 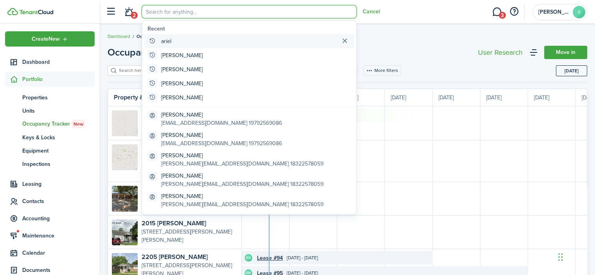 What do you see at coordinates (58, 184) in the screenshot?
I see `span: Leasing` at bounding box center [58, 184].